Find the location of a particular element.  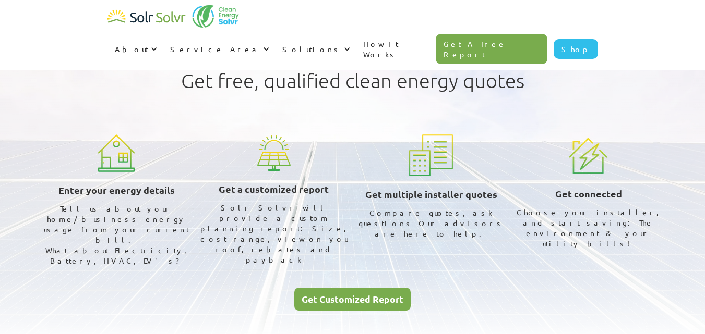

a: How It Works is located at coordinates (396, 49).